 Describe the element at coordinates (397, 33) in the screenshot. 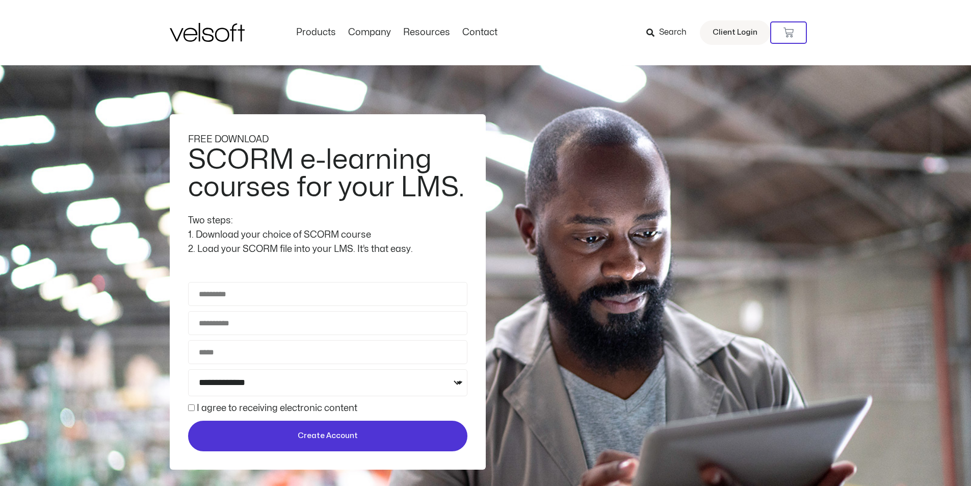

I see `nav: Menu` at that location.